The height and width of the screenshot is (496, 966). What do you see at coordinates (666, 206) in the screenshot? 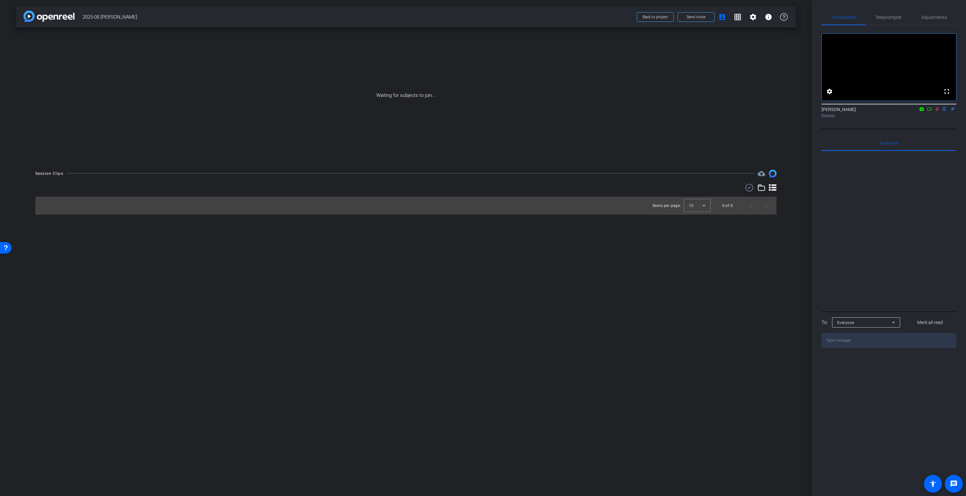
I see `div: Items per page:` at bounding box center [666, 206].